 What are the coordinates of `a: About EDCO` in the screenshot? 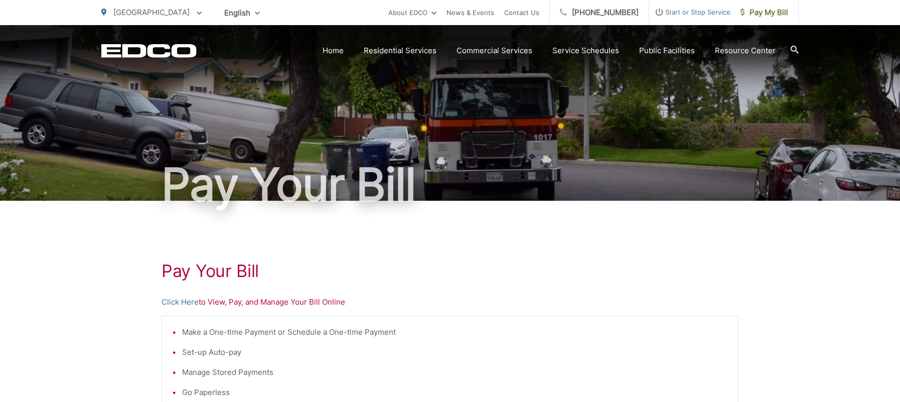 It's located at (412, 13).